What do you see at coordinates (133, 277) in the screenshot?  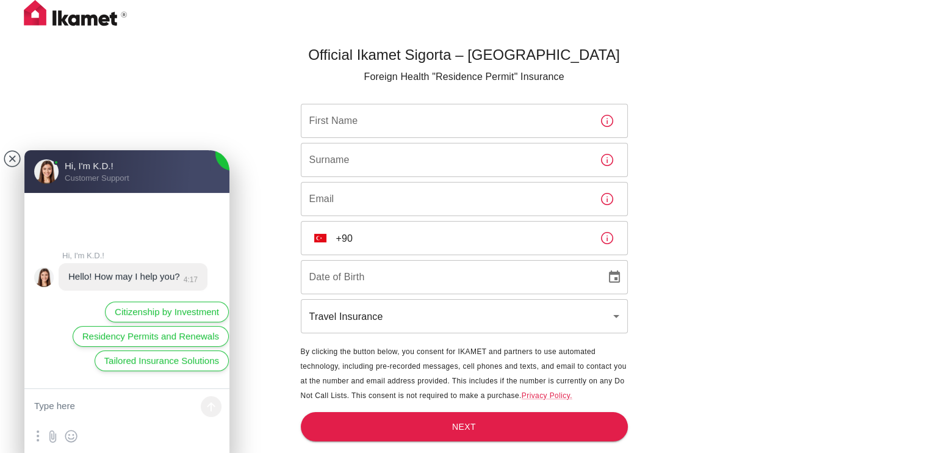 I see `jdiv: 13.09.25 4:17:53` at bounding box center [133, 277].